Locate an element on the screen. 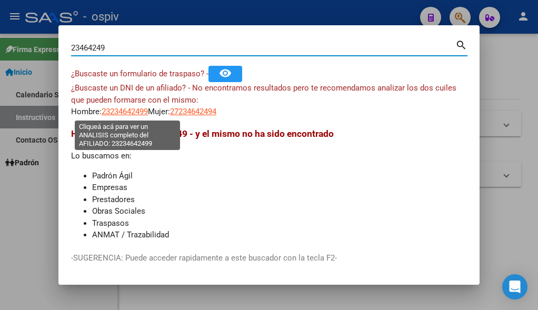 This screenshot has height=310, width=538. div: Hombre: Mujer: is located at coordinates (269, 100).